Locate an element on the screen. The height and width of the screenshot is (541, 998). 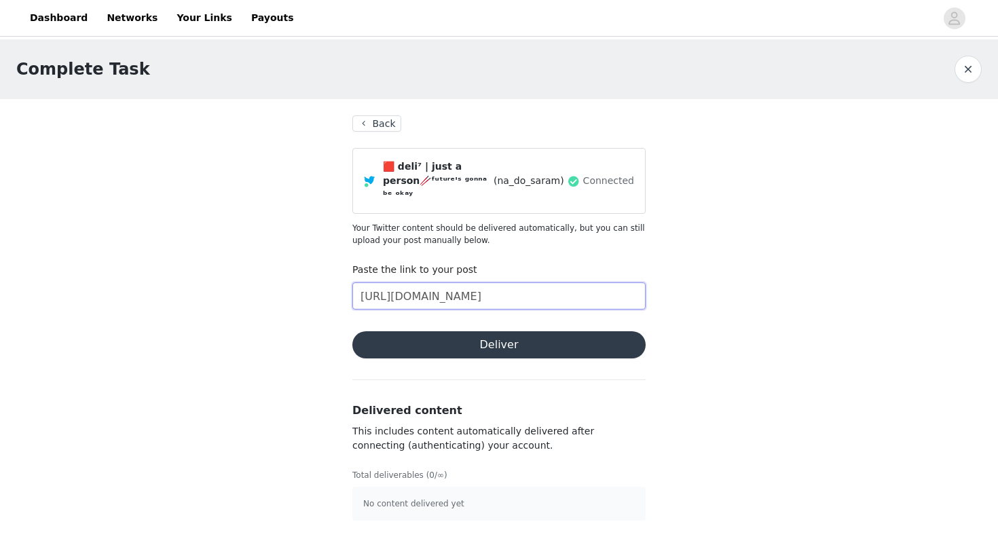
p: Your Twitter content should be delivered automatically, but you can still upload your post manual... is located at coordinates (499, 234).